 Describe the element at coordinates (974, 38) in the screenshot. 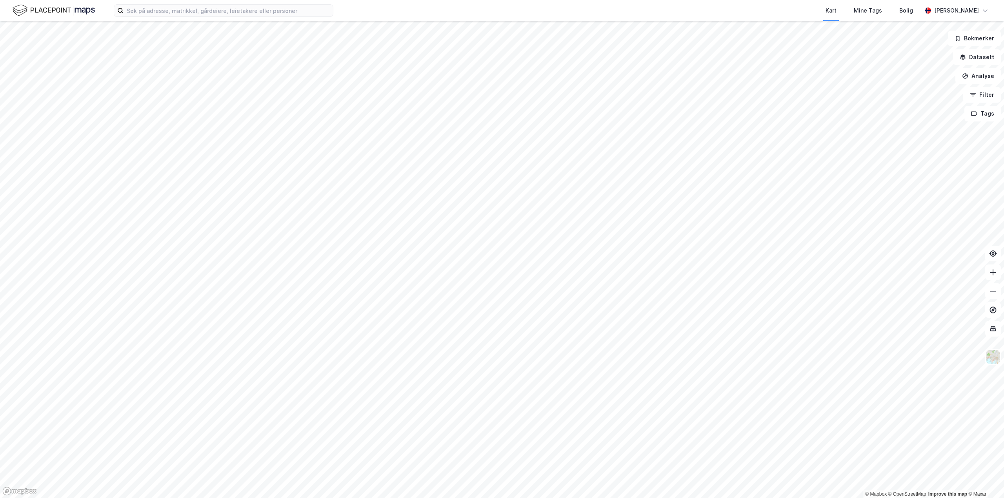

I see `button: Bokmerker` at that location.